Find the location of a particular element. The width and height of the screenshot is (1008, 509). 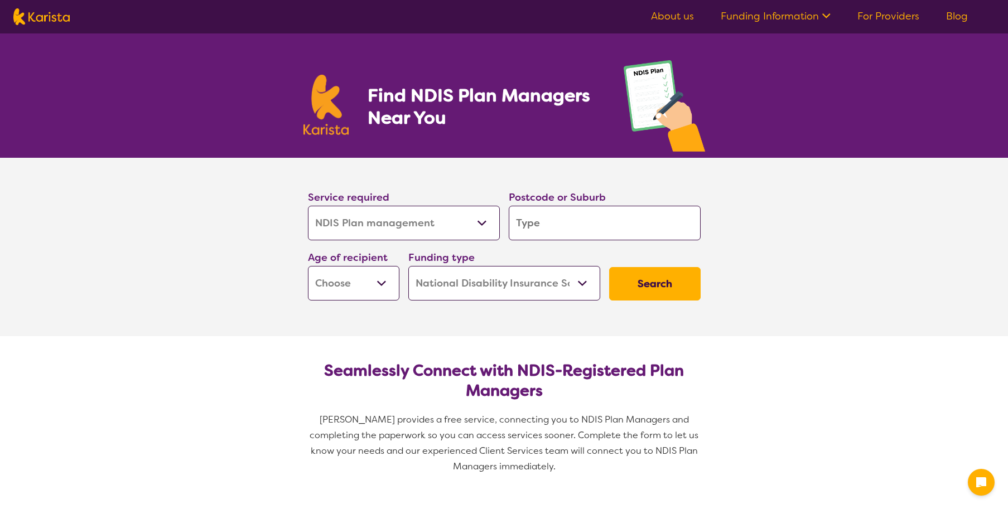

img: plan-management is located at coordinates (664, 109).